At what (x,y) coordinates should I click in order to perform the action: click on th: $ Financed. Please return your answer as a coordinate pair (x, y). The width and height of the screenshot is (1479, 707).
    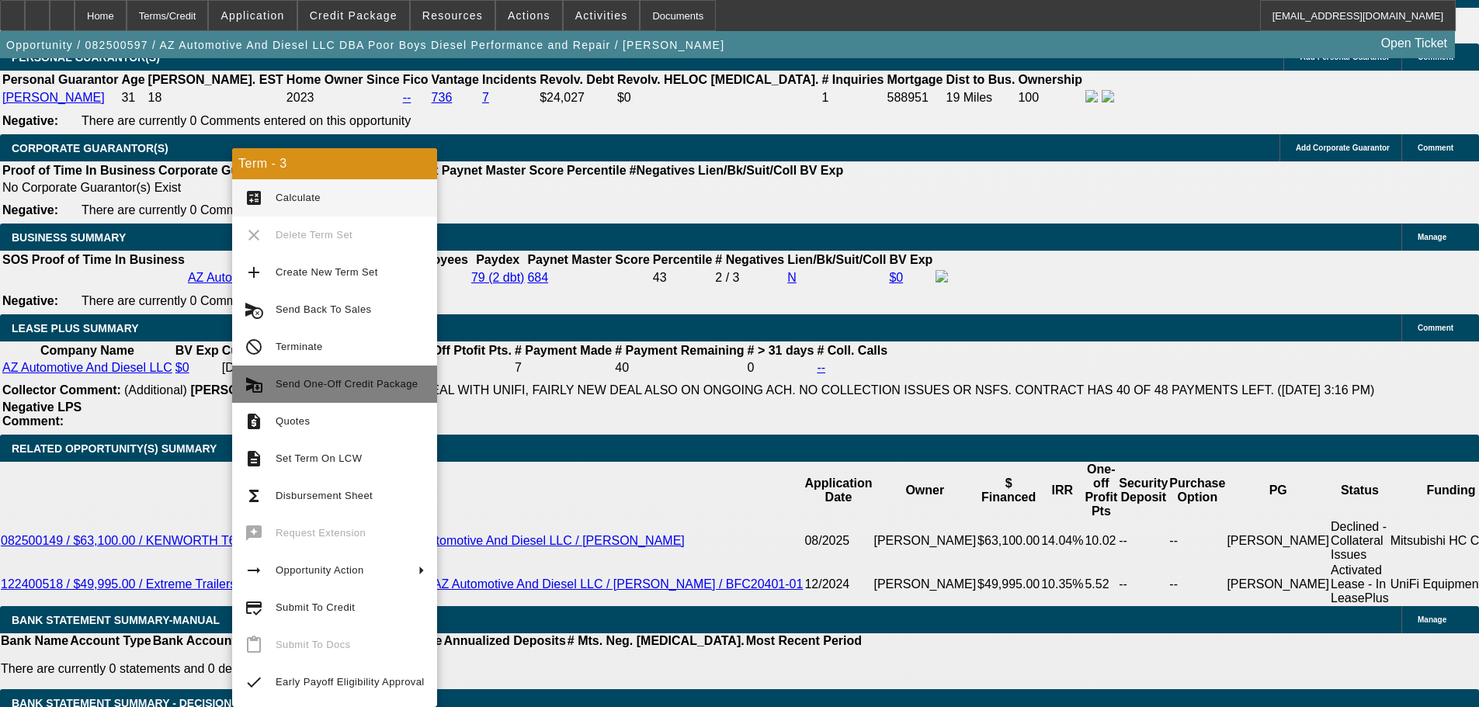
    Looking at the image, I should click on (1008, 491).